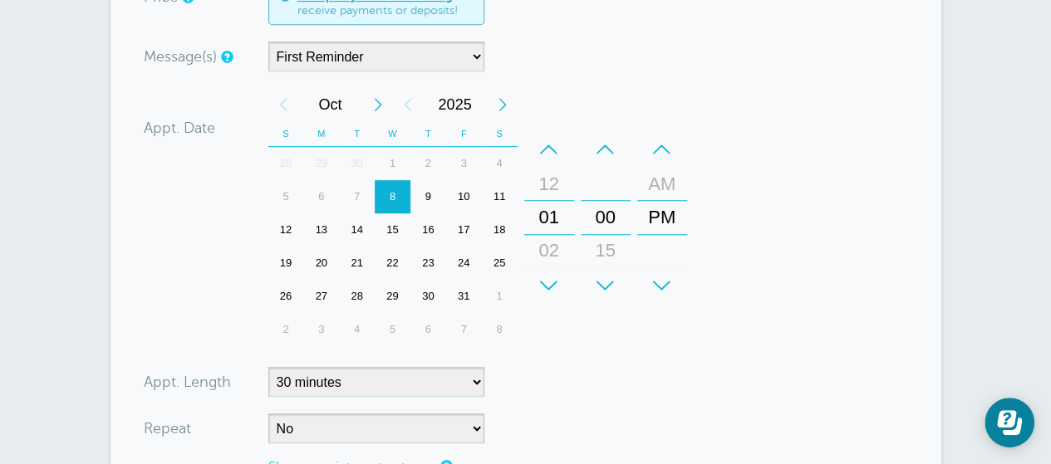  I want to click on div: Friday, October 24, so click(463, 263).